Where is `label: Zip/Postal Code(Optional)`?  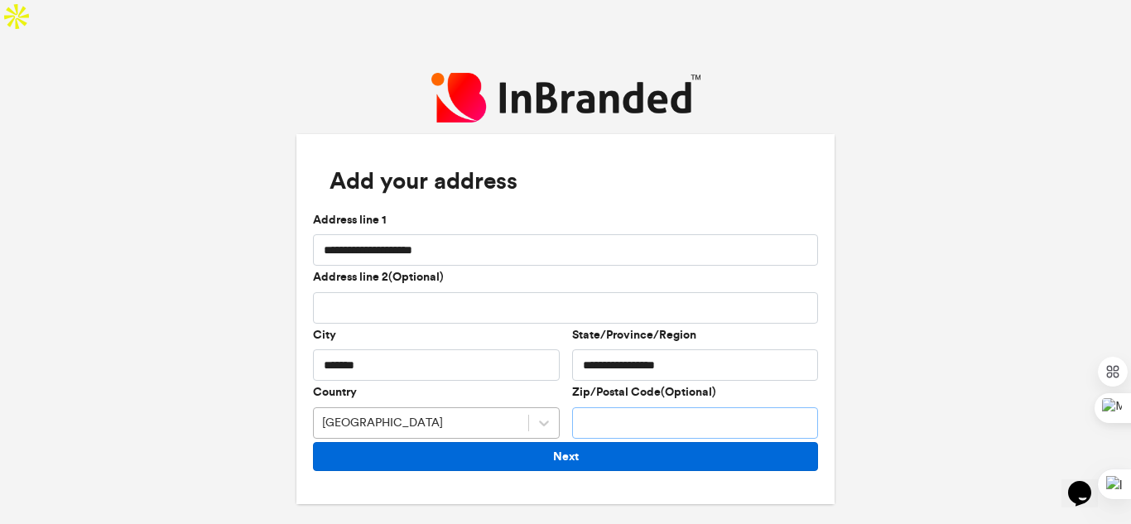 label: Zip/Postal Code(Optional) is located at coordinates (644, 392).